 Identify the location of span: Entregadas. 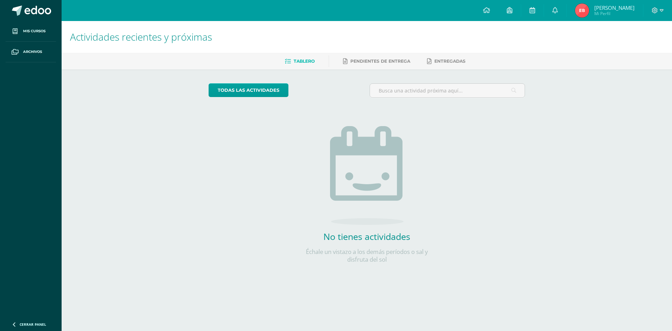
(450, 61).